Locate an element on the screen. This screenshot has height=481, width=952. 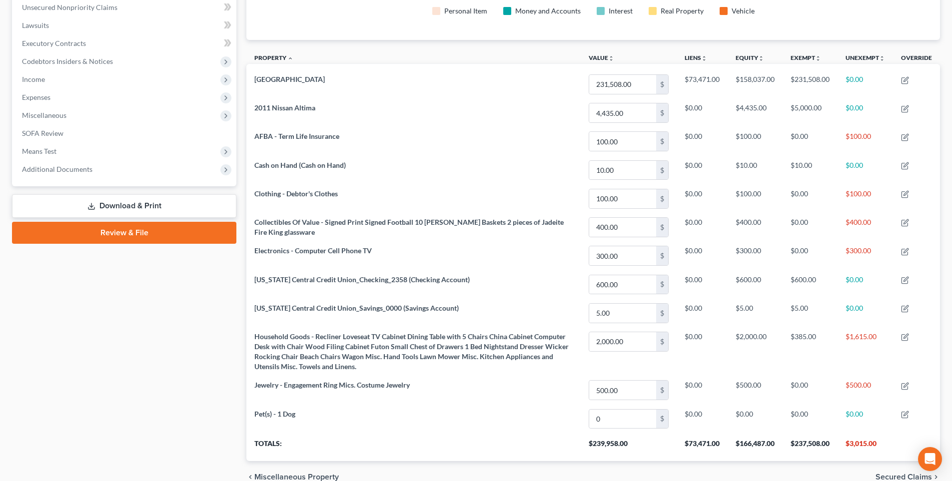
span: Miscellaneous is located at coordinates (44, 115).